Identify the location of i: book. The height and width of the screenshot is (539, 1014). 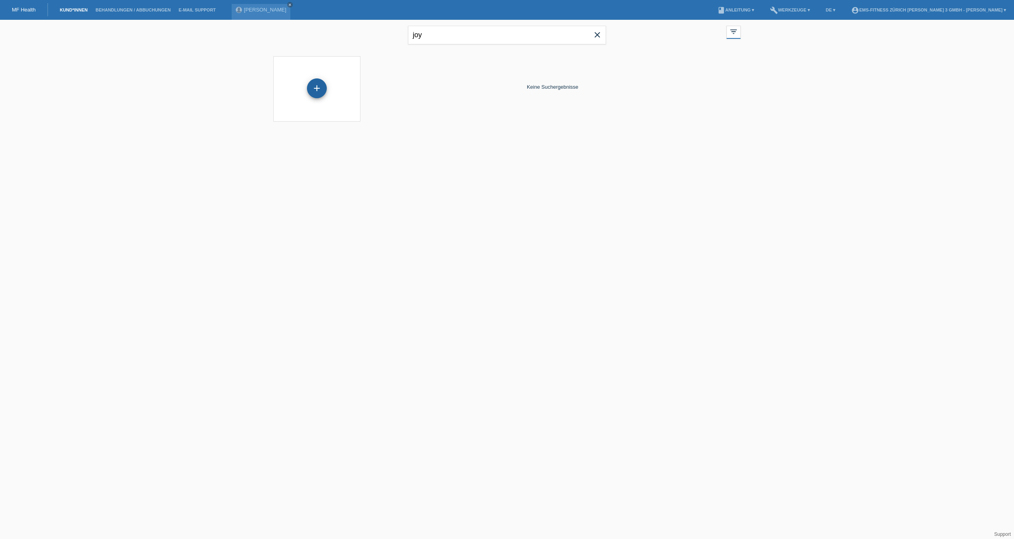
(722, 10).